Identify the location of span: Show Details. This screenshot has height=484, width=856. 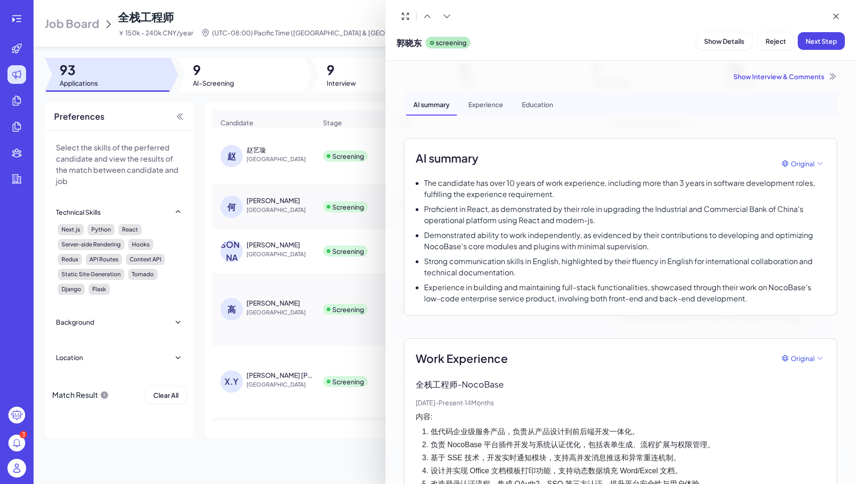
(724, 41).